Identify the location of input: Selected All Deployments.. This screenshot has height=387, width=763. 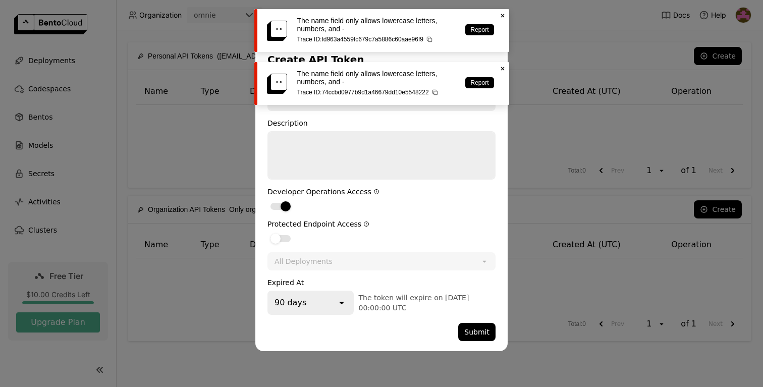
(334, 261).